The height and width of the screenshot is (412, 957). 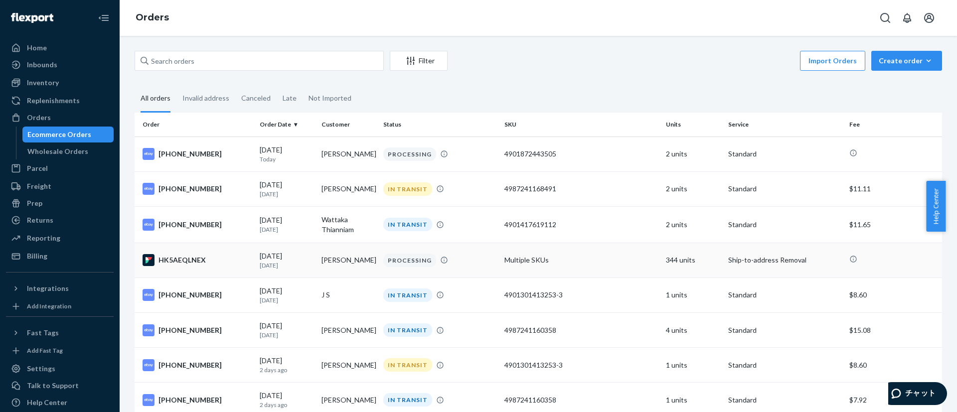 What do you see at coordinates (37, 48) in the screenshot?
I see `div: Home` at bounding box center [37, 48].